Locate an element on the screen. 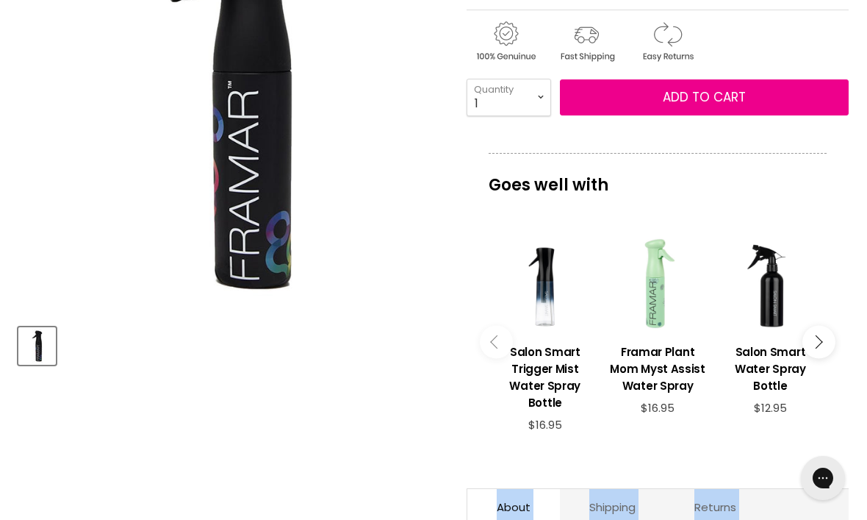 The width and height of the screenshot is (867, 520). img: shipping.gif is located at coordinates (586, 41).